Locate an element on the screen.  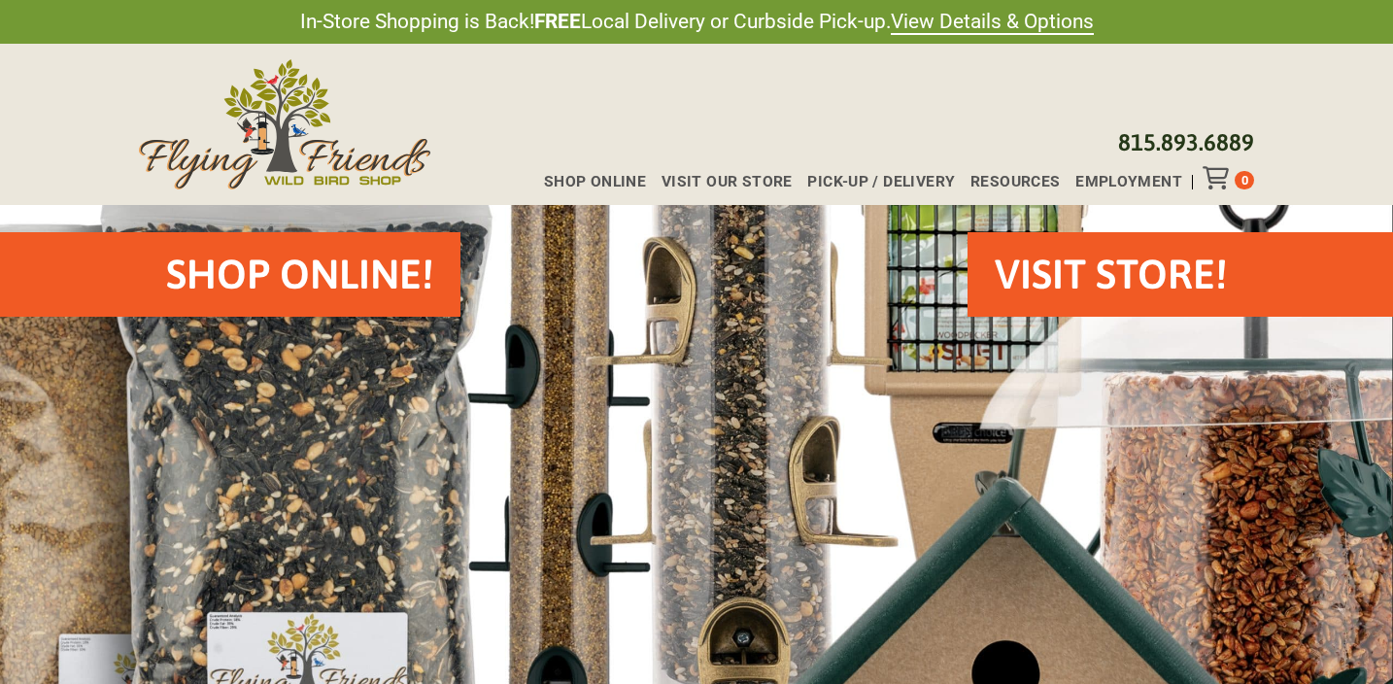
img: Flying Friends Wild Bird Shop Logo is located at coordinates (285, 124).